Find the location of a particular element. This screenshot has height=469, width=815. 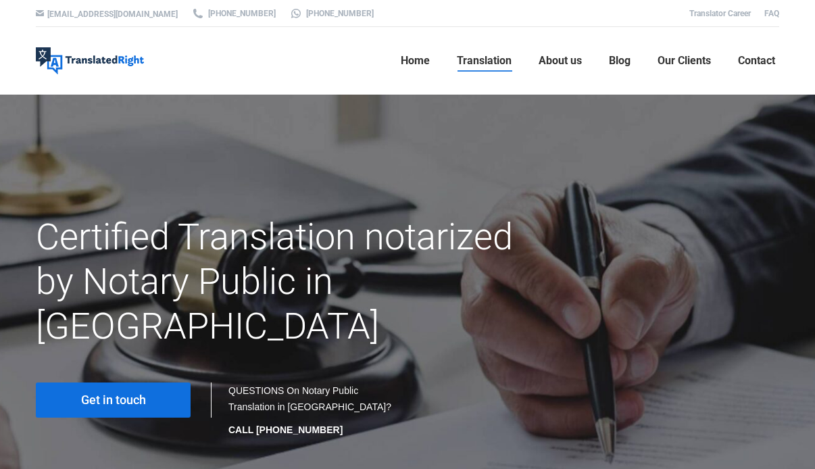

span: Contact is located at coordinates (756, 61).